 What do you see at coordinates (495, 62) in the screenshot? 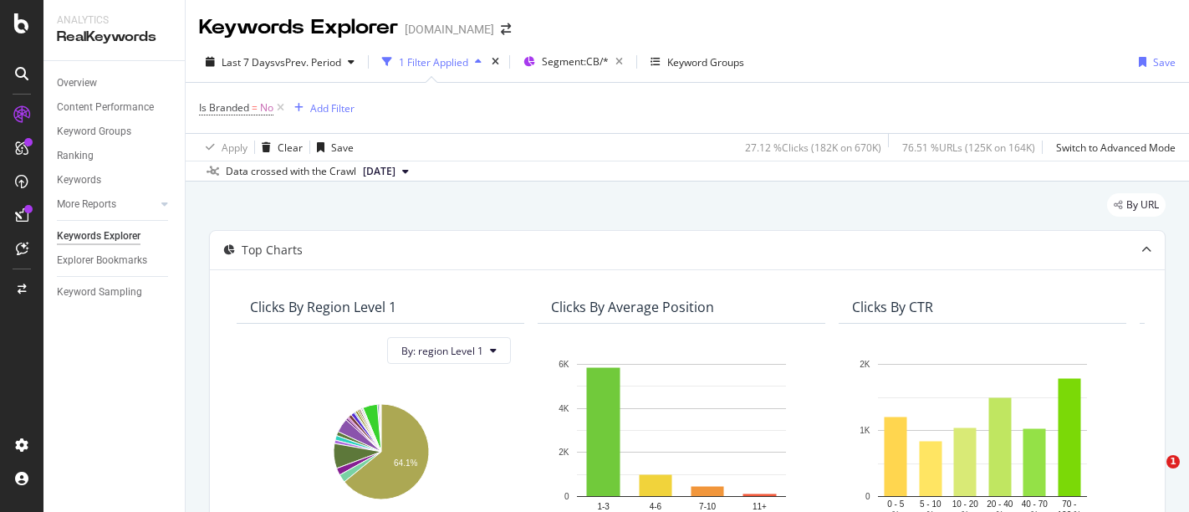
I see `div: times` at bounding box center [495, 62].